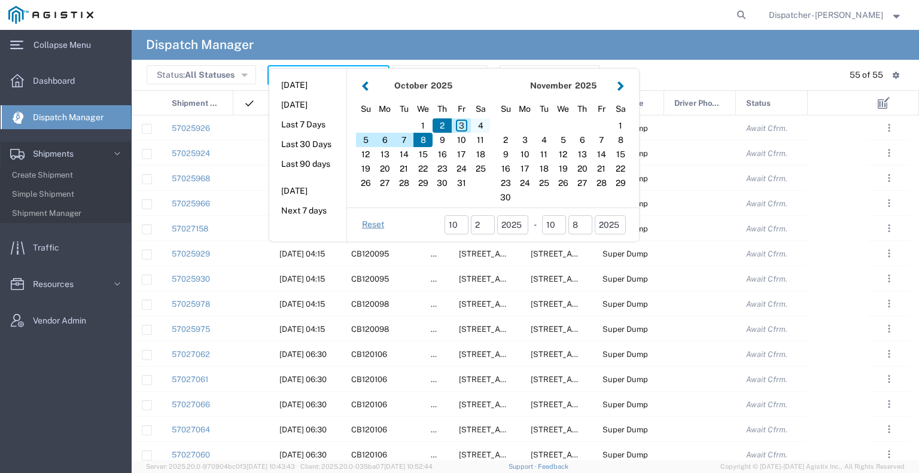  What do you see at coordinates (308, 211) in the screenshot?
I see `button: Next 7 days` at bounding box center [308, 211].